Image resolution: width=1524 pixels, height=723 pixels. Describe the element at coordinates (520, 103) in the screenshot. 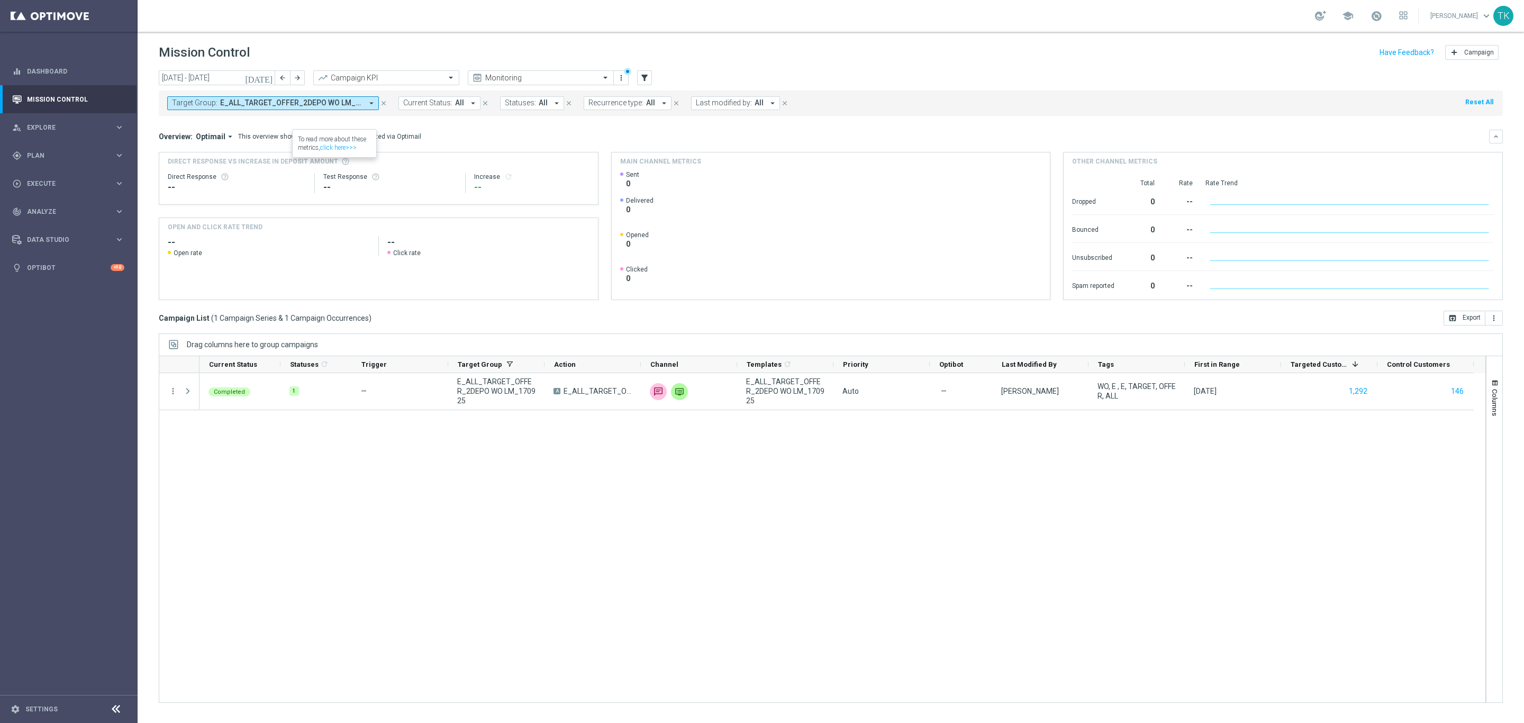

I see `span: Statuses:` at that location.